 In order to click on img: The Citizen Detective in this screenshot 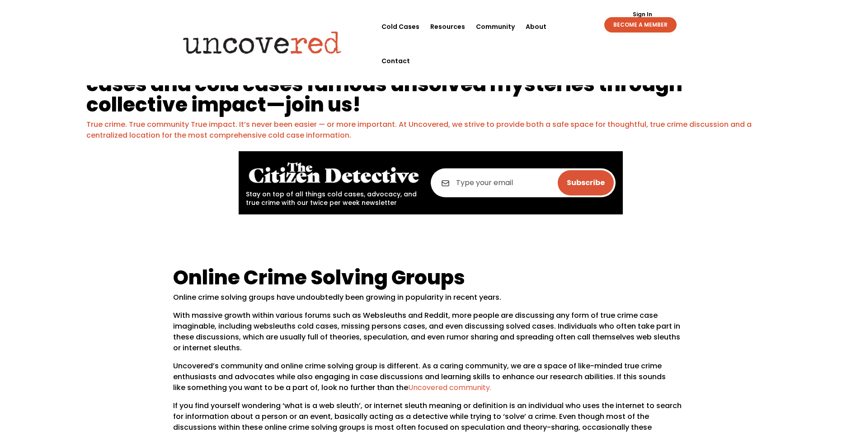, I will do `click(333, 173)`.